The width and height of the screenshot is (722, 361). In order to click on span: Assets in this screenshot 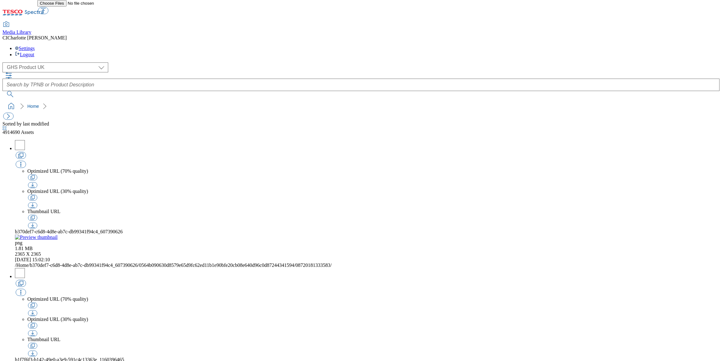, I will do `click(18, 132)`.